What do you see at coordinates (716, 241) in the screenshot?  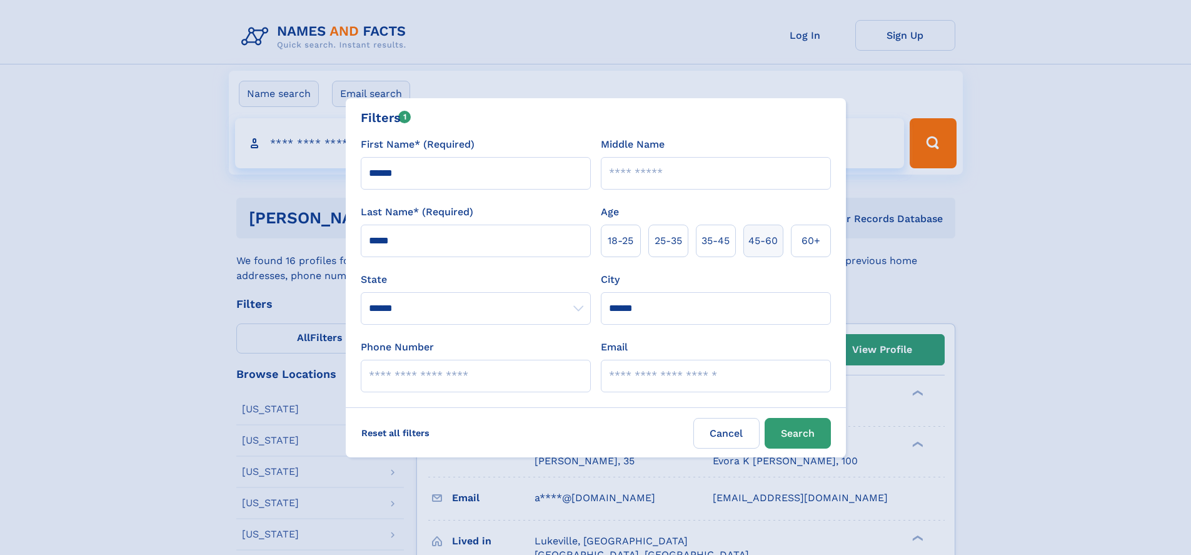 I see `span: 35‑45` at bounding box center [716, 241].